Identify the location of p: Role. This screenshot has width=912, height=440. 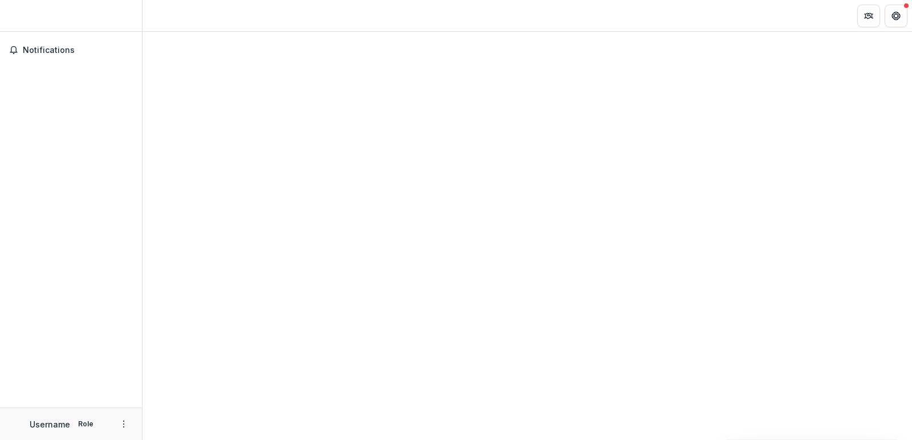
(85, 424).